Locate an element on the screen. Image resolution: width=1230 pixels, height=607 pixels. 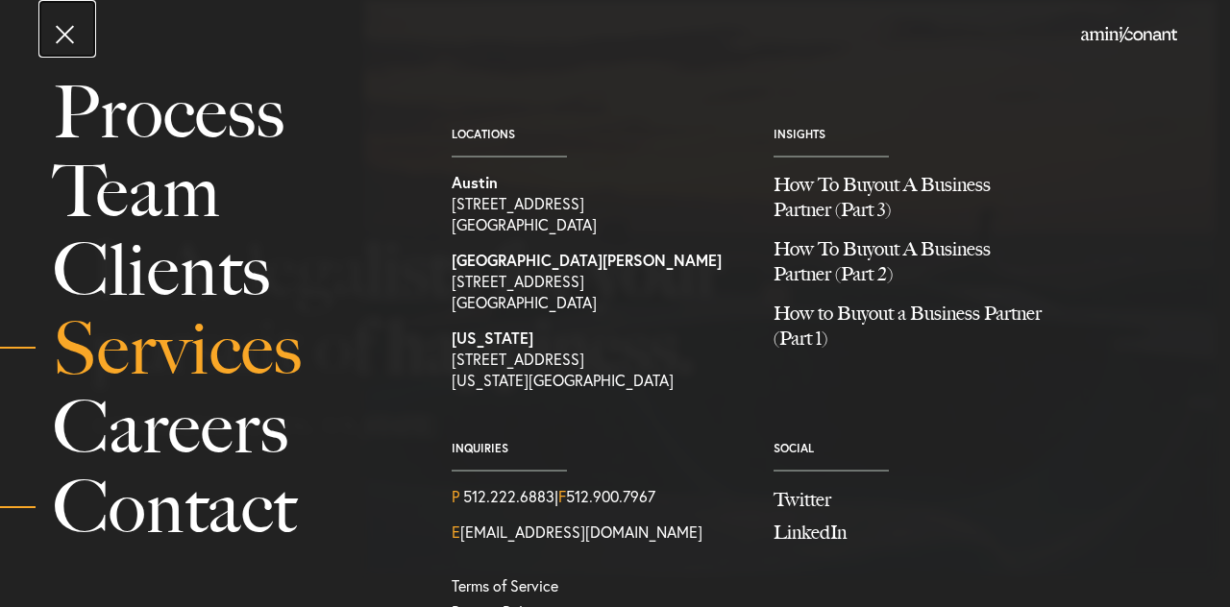
span: P is located at coordinates (455, 497).